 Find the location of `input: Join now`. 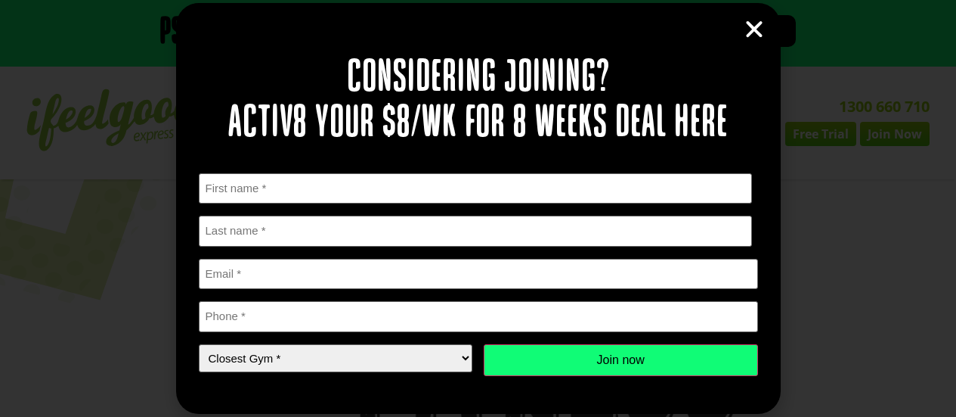

input: Join now is located at coordinates (621, 360).